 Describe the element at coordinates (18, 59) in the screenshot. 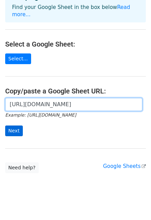

I see `a: Select...` at that location.